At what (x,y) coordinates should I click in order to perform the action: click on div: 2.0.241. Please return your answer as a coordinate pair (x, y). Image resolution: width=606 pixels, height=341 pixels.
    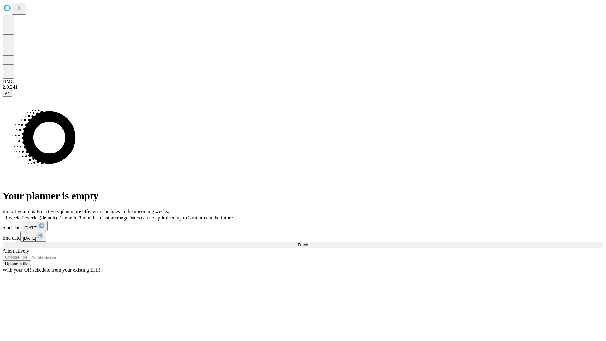
    Looking at the image, I should click on (303, 87).